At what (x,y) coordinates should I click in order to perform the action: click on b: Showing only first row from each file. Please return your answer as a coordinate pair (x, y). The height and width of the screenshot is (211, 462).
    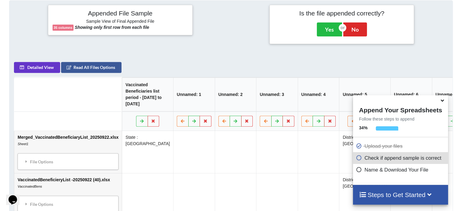
    Looking at the image, I should click on (112, 27).